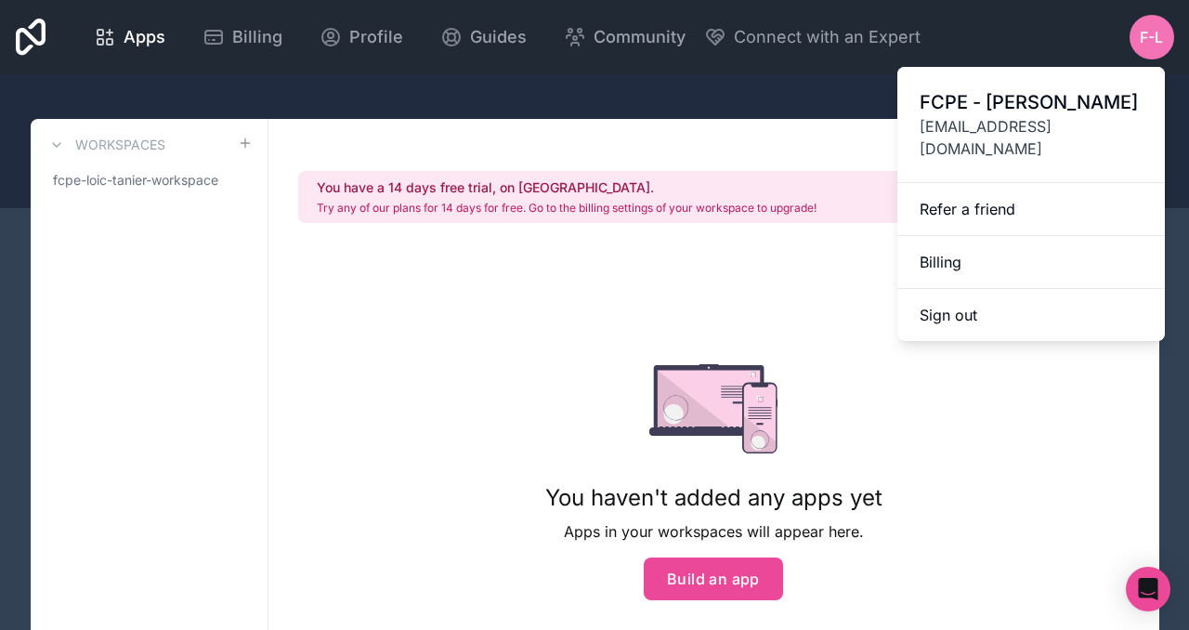  I want to click on button: Sign out, so click(1031, 315).